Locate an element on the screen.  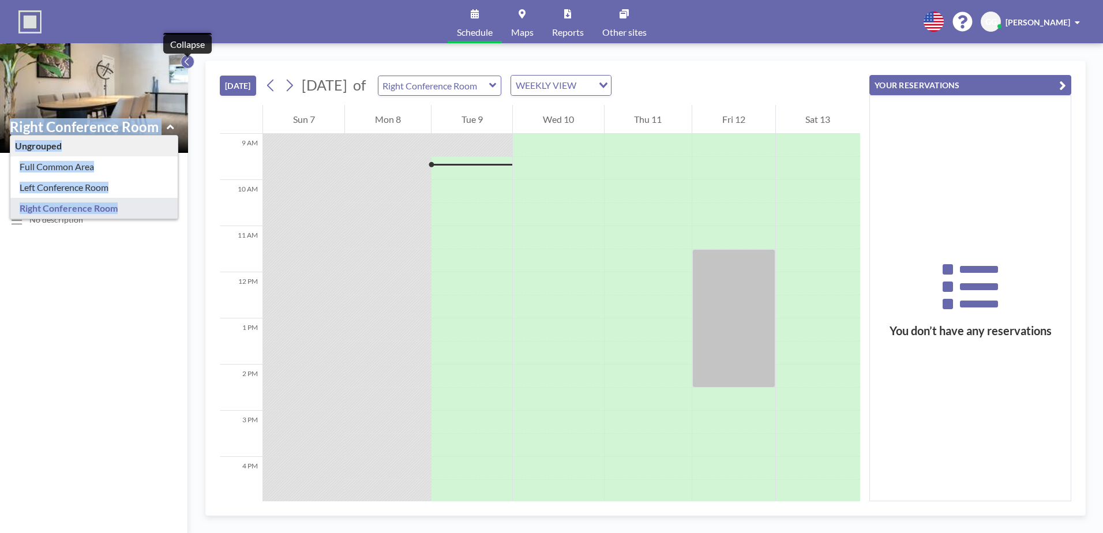
div: Thu 11 is located at coordinates (648, 119).